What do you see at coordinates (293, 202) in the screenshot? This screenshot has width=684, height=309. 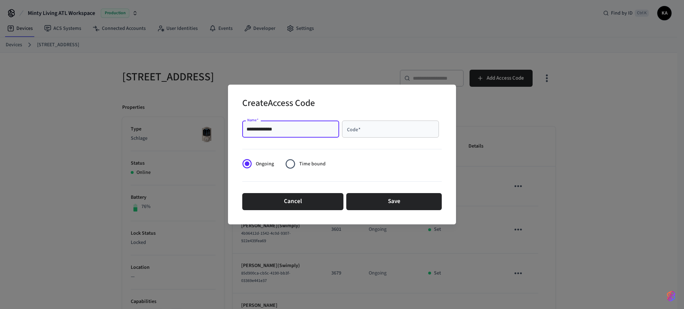 I see `button: Cancel` at bounding box center [293, 202].